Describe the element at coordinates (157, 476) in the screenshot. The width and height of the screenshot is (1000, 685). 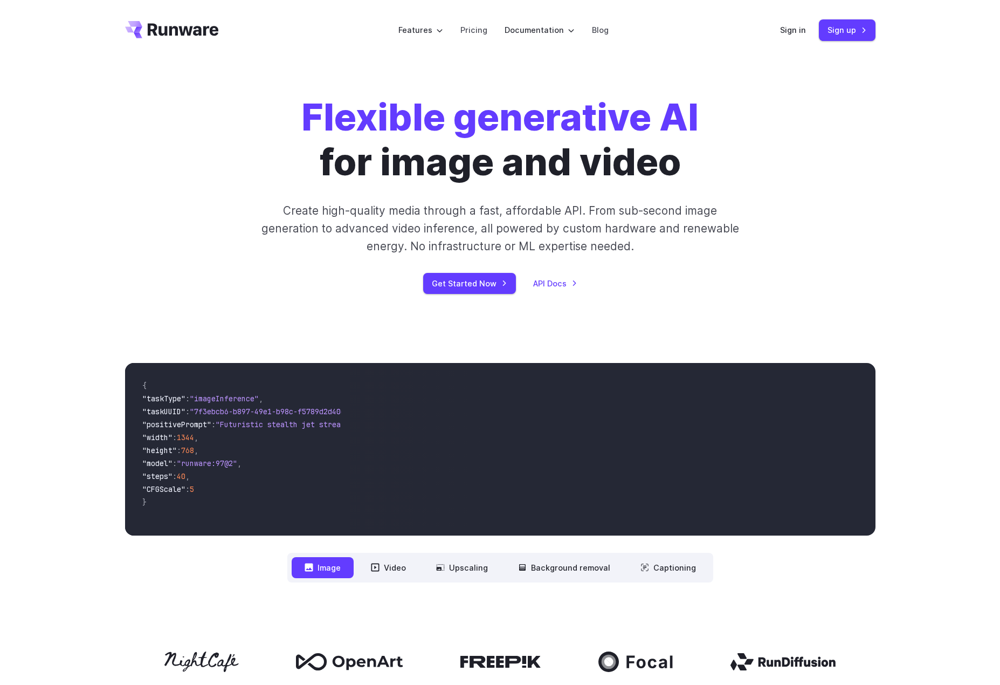
I see `span: "steps"` at that location.